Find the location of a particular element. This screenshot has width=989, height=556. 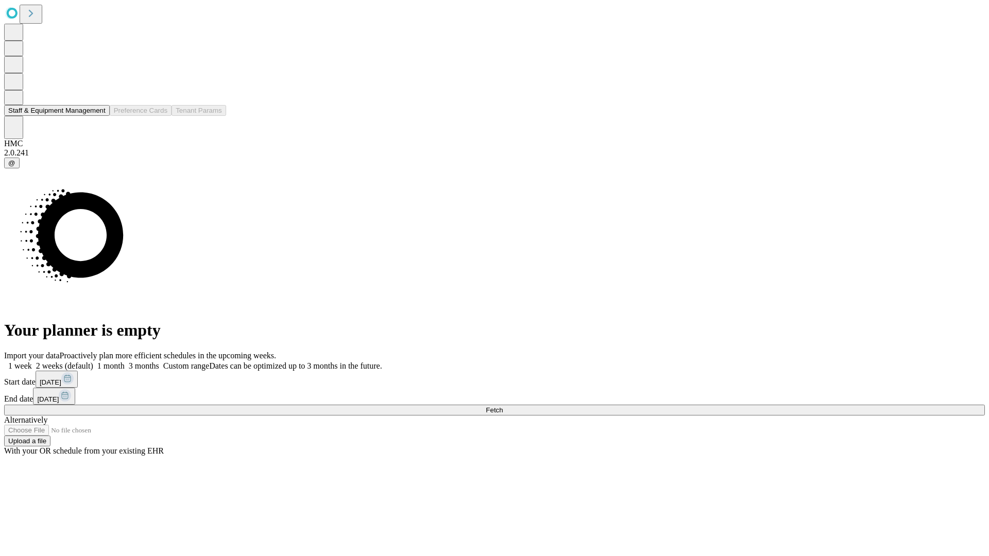

span: With your OR schedule from your existing EHR is located at coordinates (84, 450).